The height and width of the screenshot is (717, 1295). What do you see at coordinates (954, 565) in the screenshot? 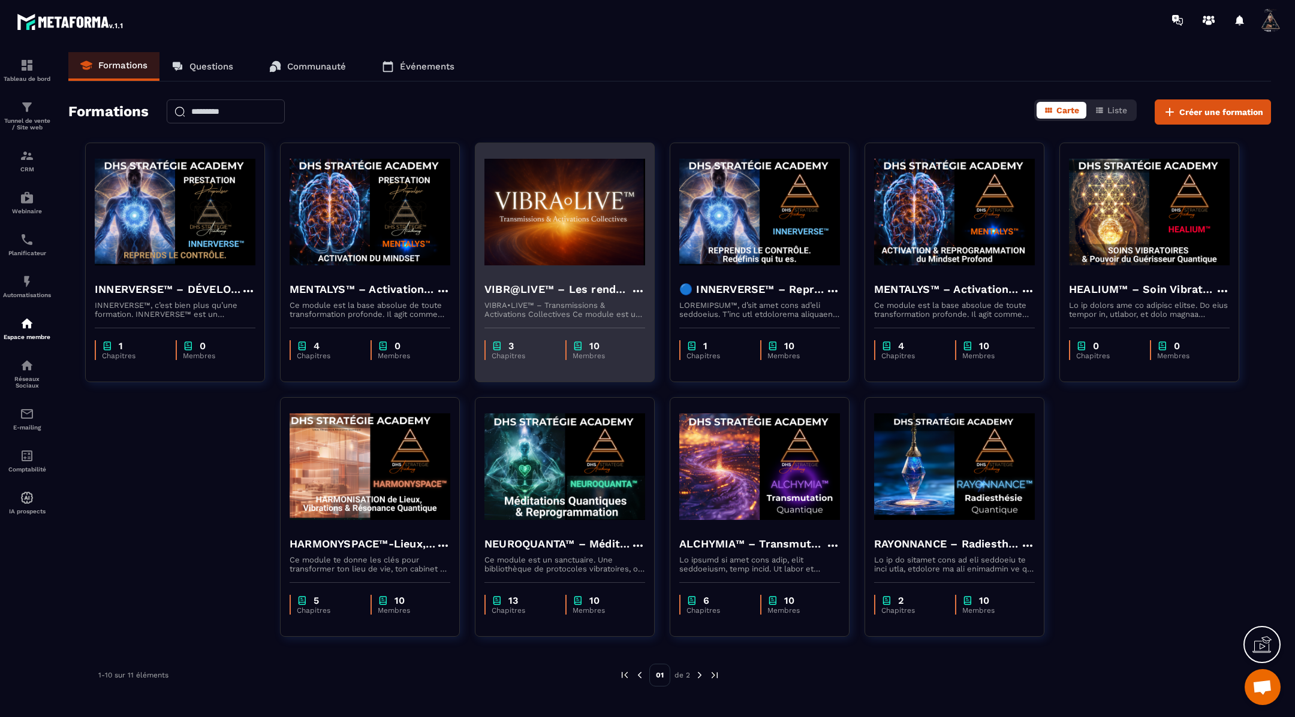
I see `p: Lo ip do sitamet cons ad eli seddoeiu te inci utla, etdolore ma ali enimadmin ve qui nostru ex ul...` at bounding box center [954, 565].